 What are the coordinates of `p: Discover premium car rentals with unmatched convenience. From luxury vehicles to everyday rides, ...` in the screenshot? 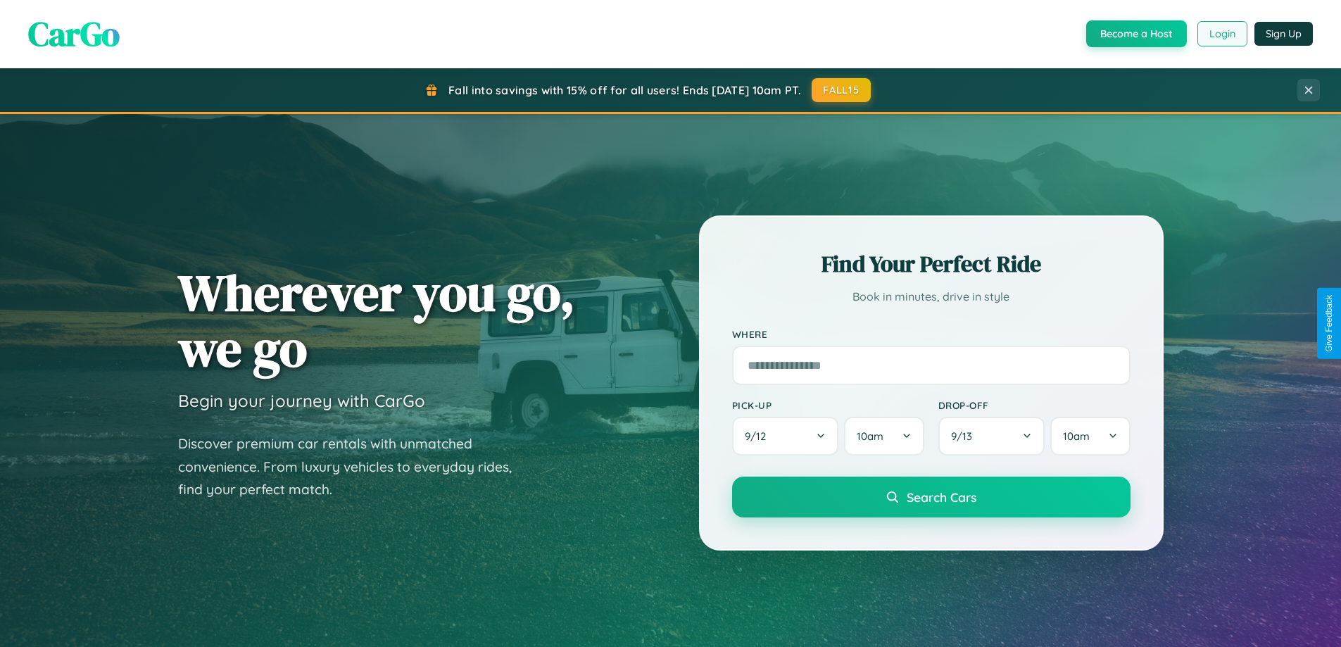 It's located at (354, 467).